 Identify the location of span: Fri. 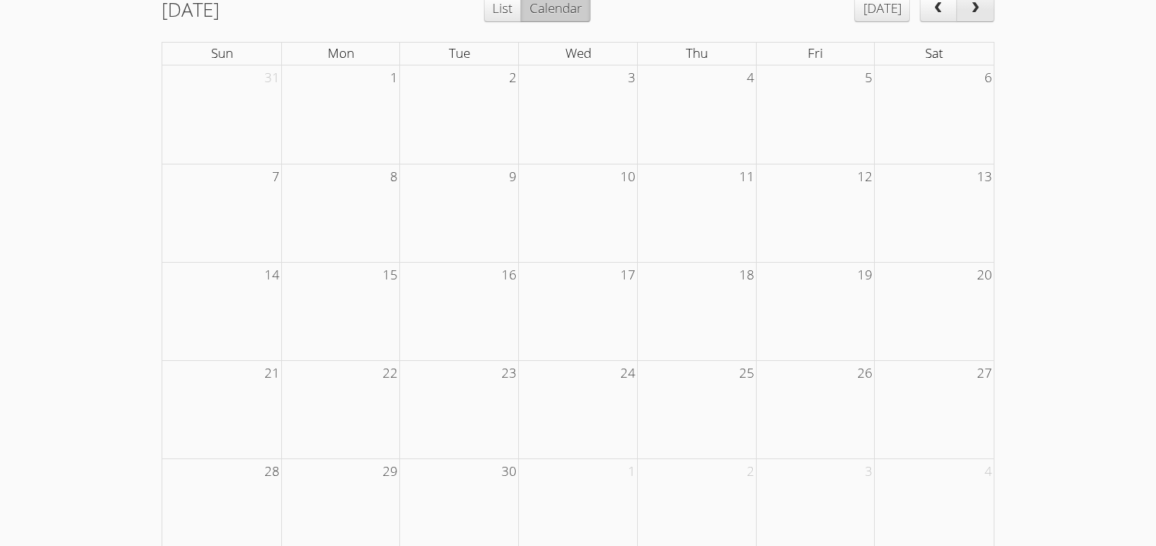
(815, 53).